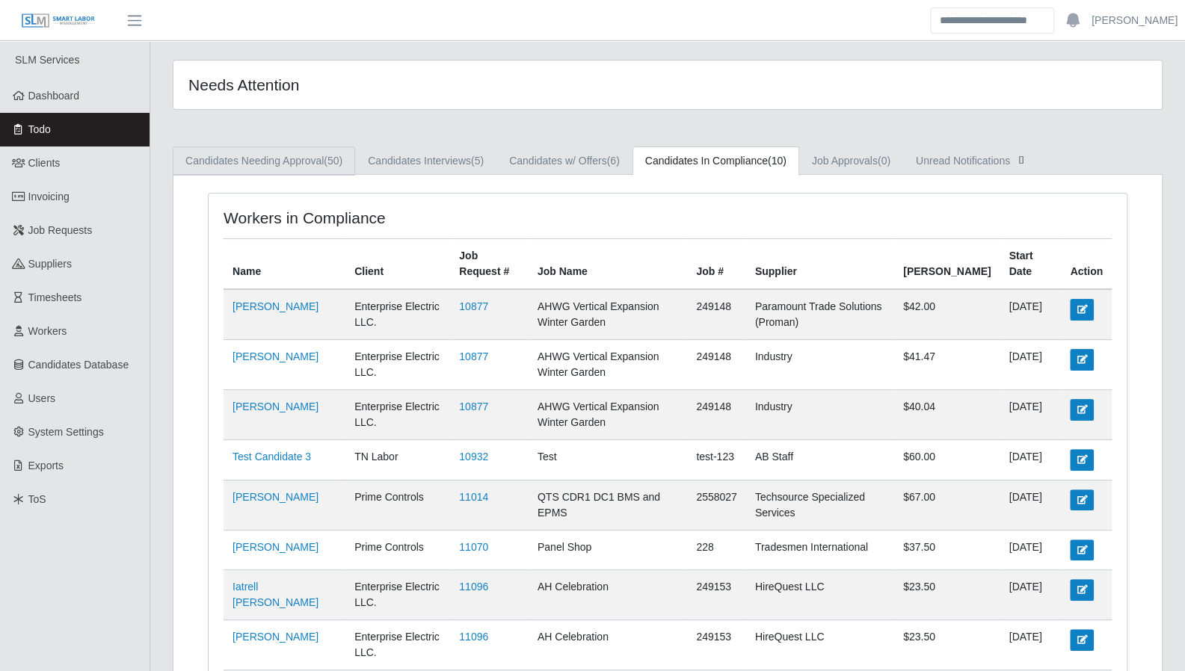  Describe the element at coordinates (1030, 265) in the screenshot. I see `th: Start Date` at that location.